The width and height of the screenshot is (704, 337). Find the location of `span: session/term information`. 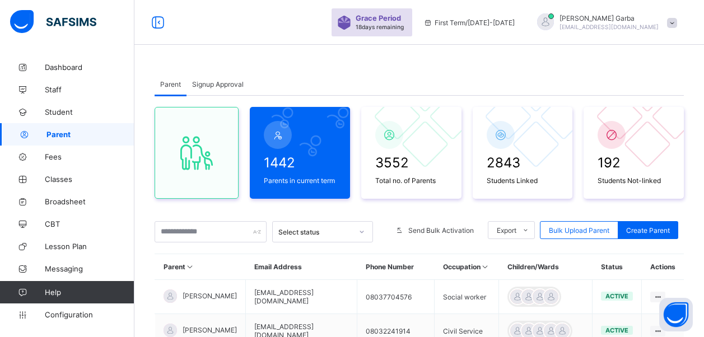

span: session/term information is located at coordinates (469, 22).